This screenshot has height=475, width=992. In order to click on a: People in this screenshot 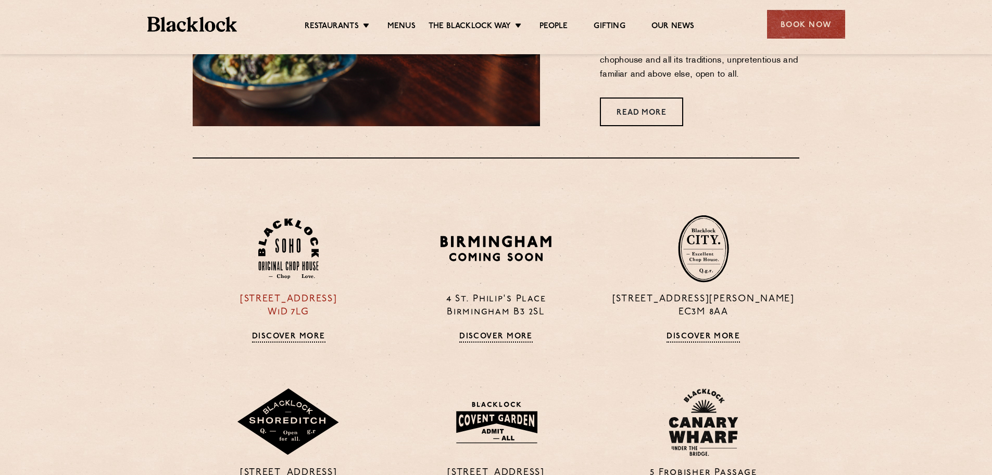, I will do `click(554, 27)`.